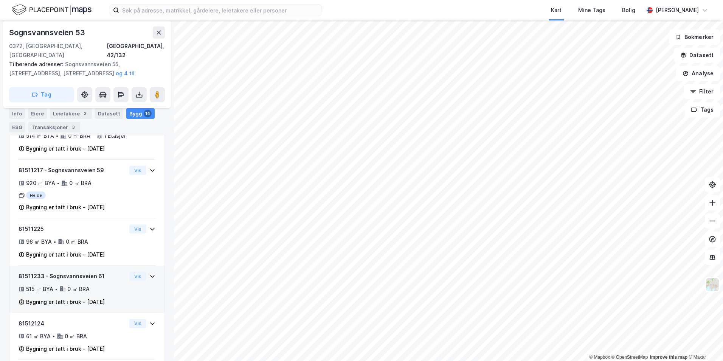 The image size is (723, 361). I want to click on a: OpenStreetMap, so click(630, 357).